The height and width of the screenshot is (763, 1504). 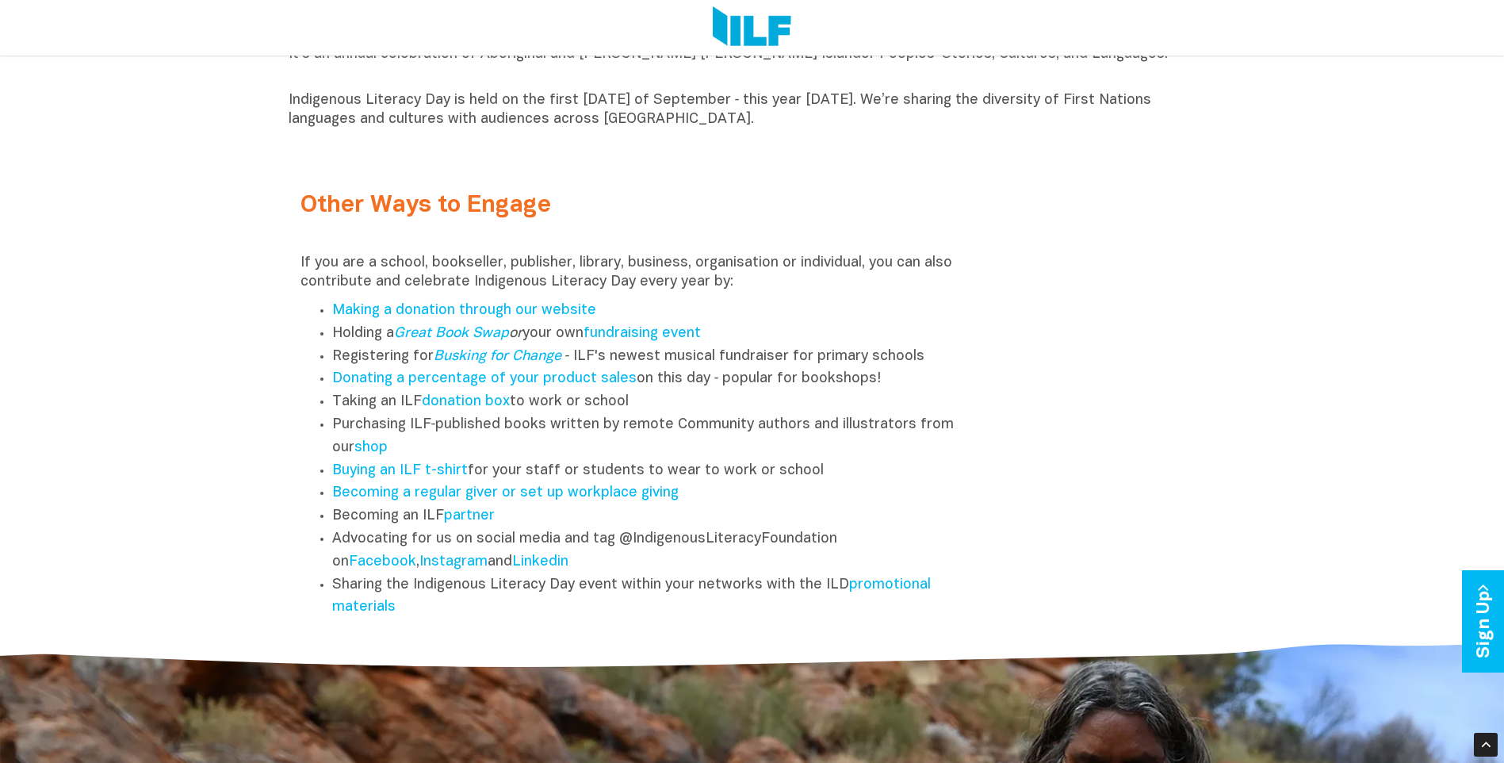 I want to click on a: Linkedin, so click(x=540, y=561).